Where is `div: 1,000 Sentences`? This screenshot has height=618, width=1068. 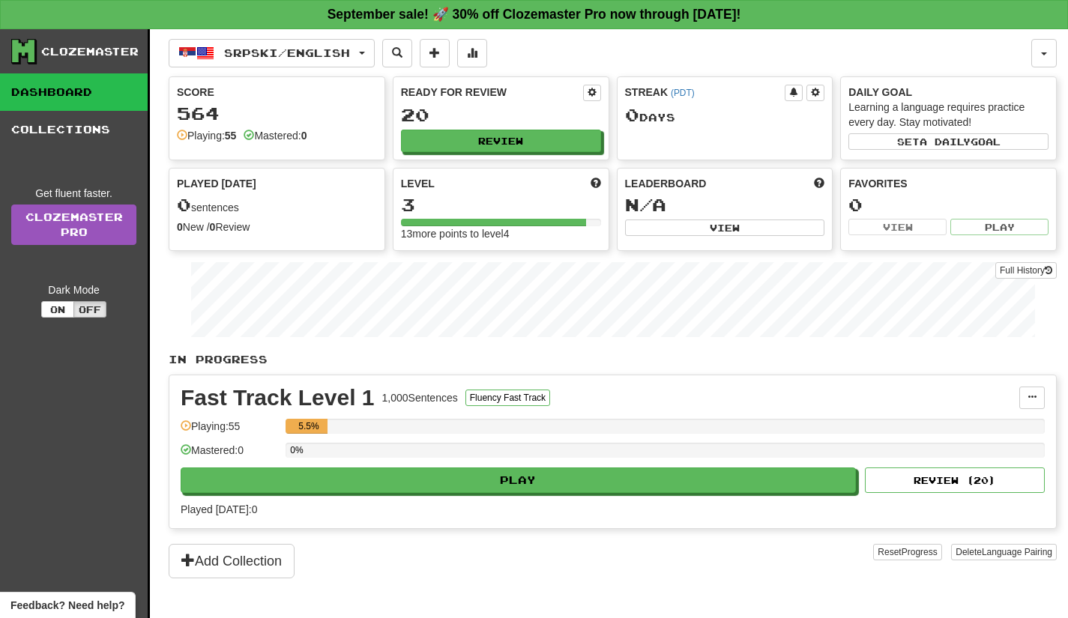
div: 1,000 Sentences is located at coordinates (420, 398).